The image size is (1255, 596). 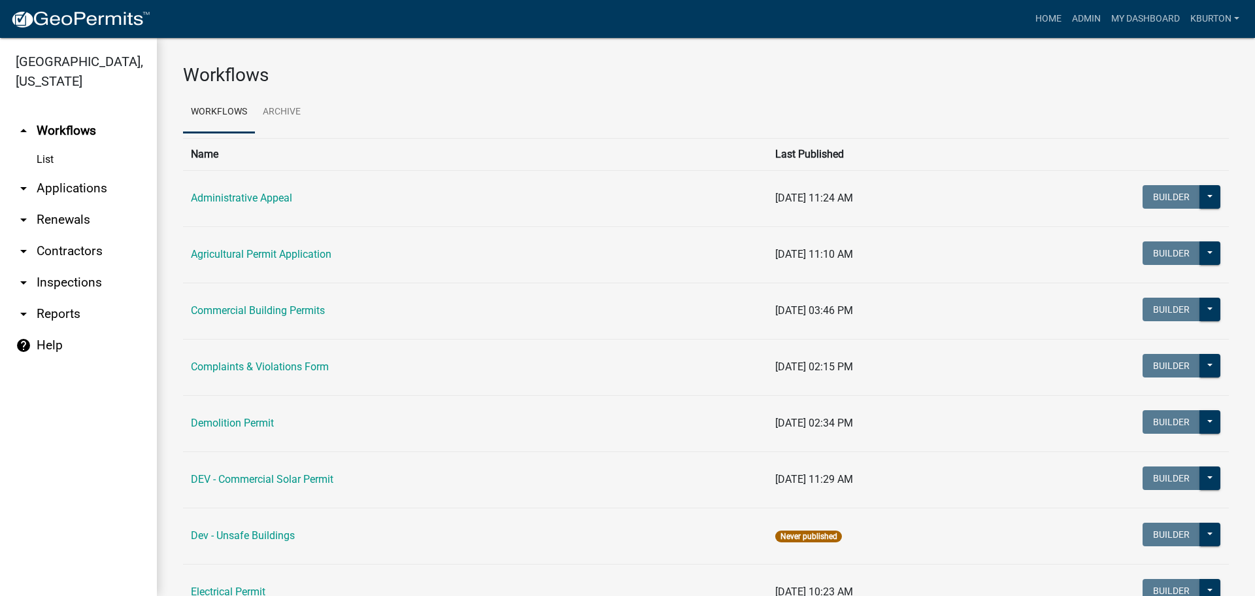 I want to click on h3: Workflows, so click(x=706, y=75).